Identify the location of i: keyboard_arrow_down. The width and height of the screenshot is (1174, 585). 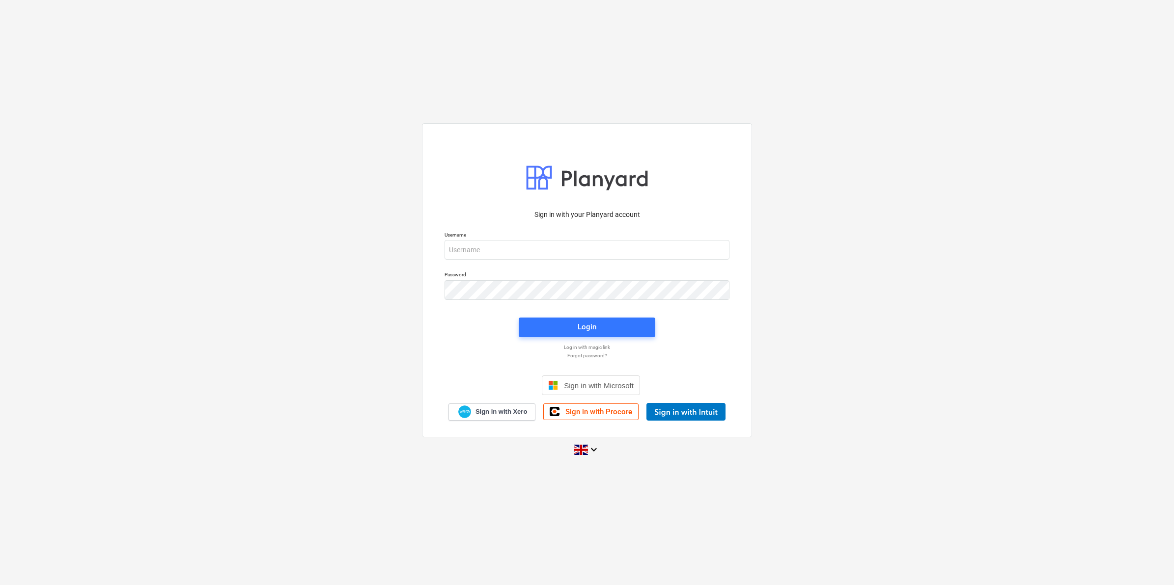
(594, 450).